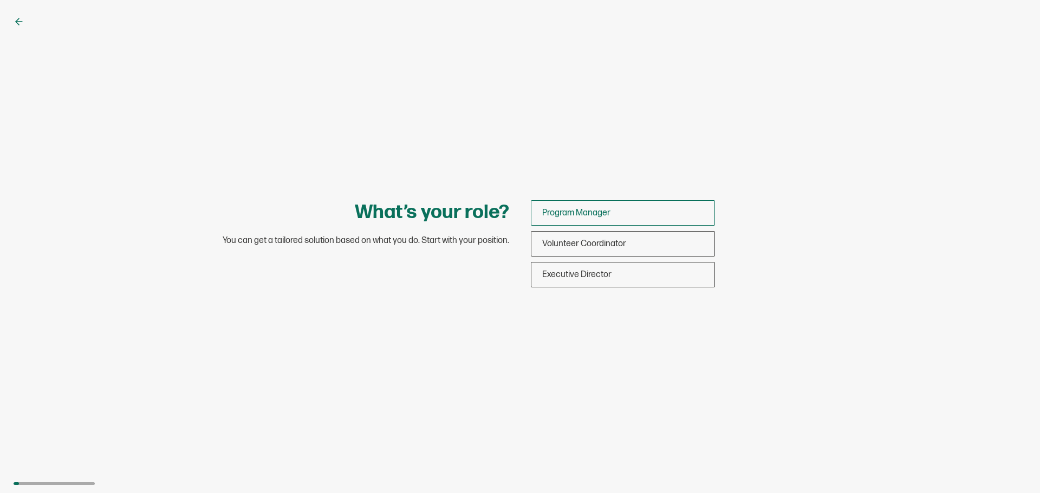 This screenshot has width=1040, height=493. I want to click on span: Program Manager, so click(576, 213).